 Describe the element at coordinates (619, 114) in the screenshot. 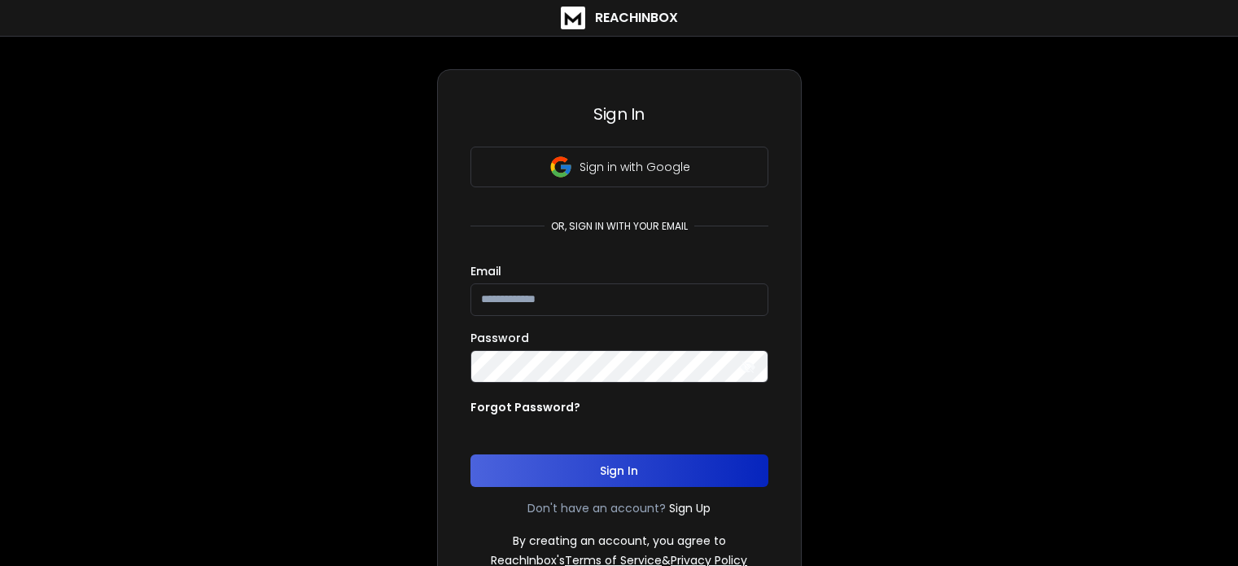

I see `h3: Sign In` at that location.